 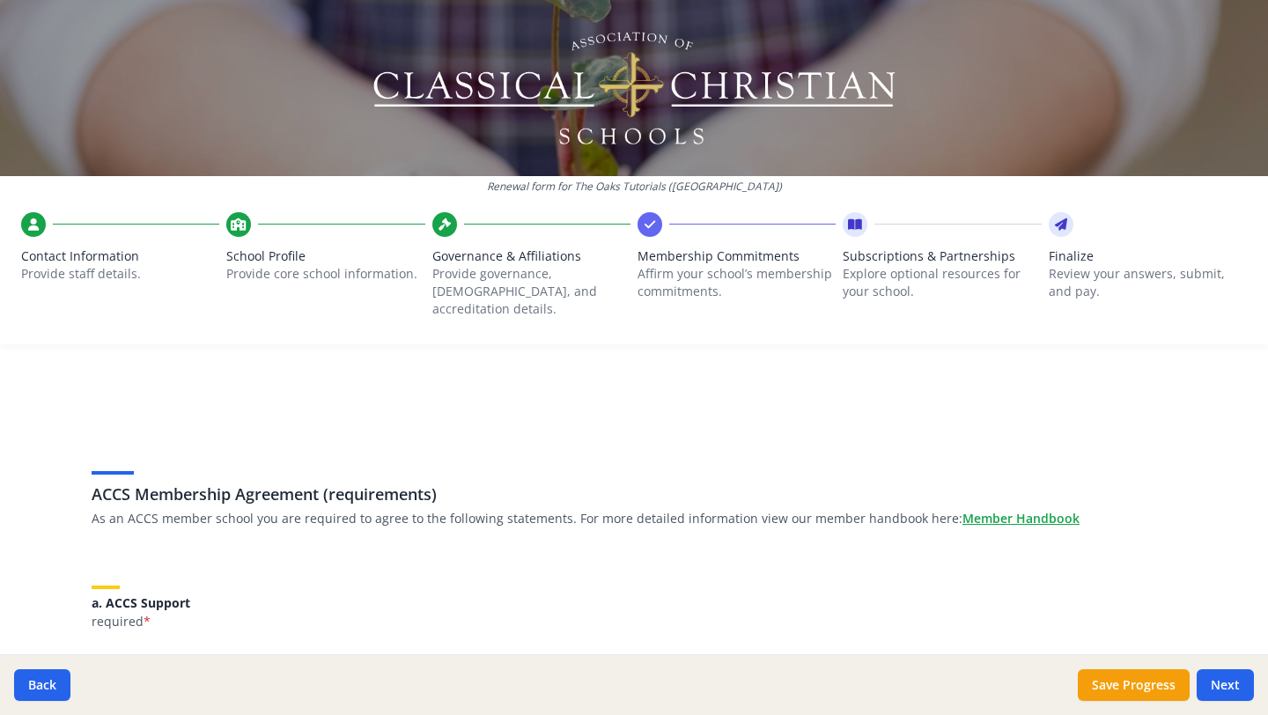 What do you see at coordinates (634, 622) in the screenshot?
I see `p: required` at bounding box center [634, 622].